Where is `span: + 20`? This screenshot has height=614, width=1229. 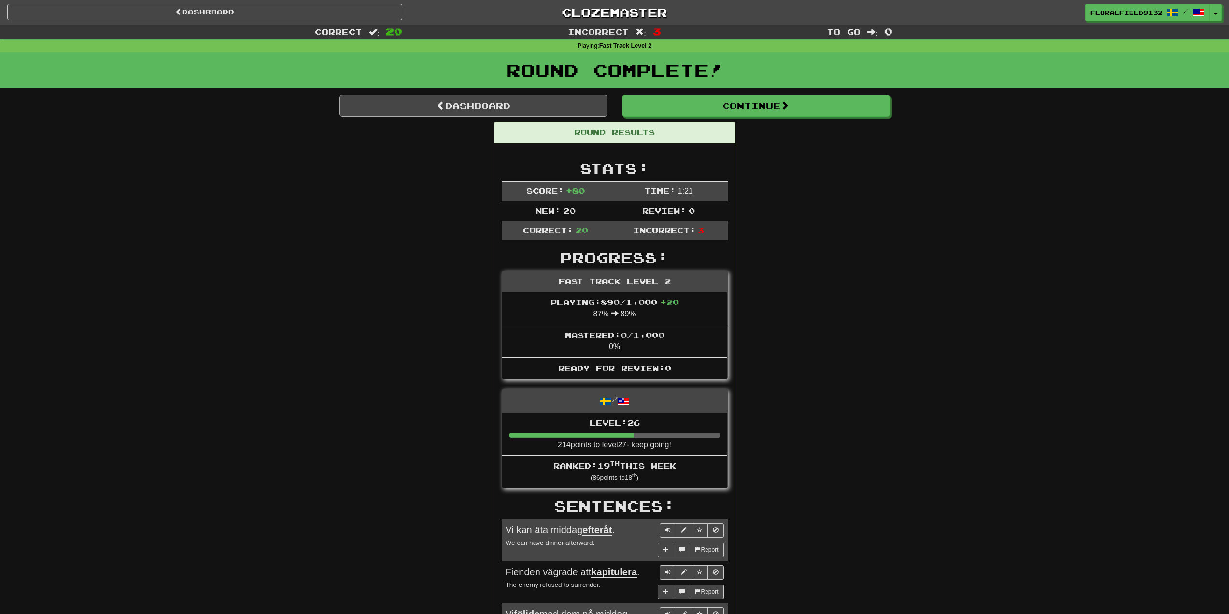 span: + 20 is located at coordinates (669, 302).